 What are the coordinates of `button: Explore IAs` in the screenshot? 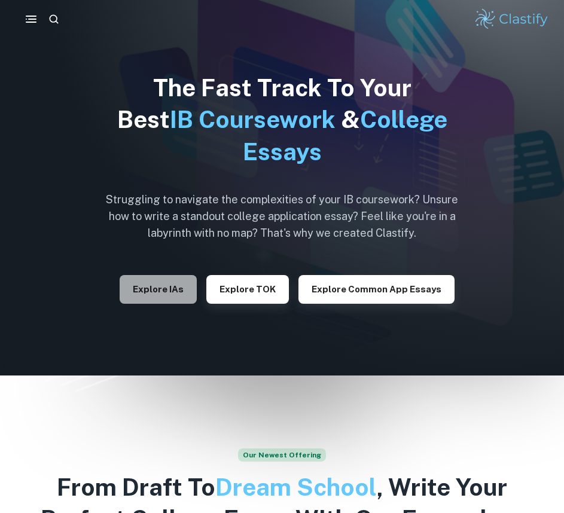 It's located at (158, 289).